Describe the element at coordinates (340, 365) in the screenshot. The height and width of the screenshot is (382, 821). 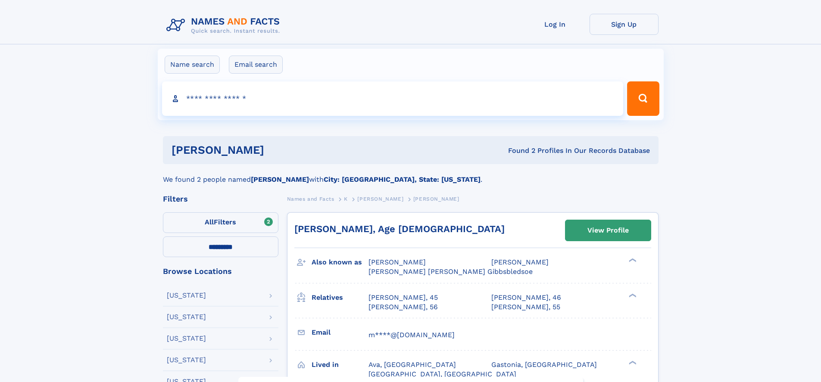
I see `h3: Lived in` at that location.